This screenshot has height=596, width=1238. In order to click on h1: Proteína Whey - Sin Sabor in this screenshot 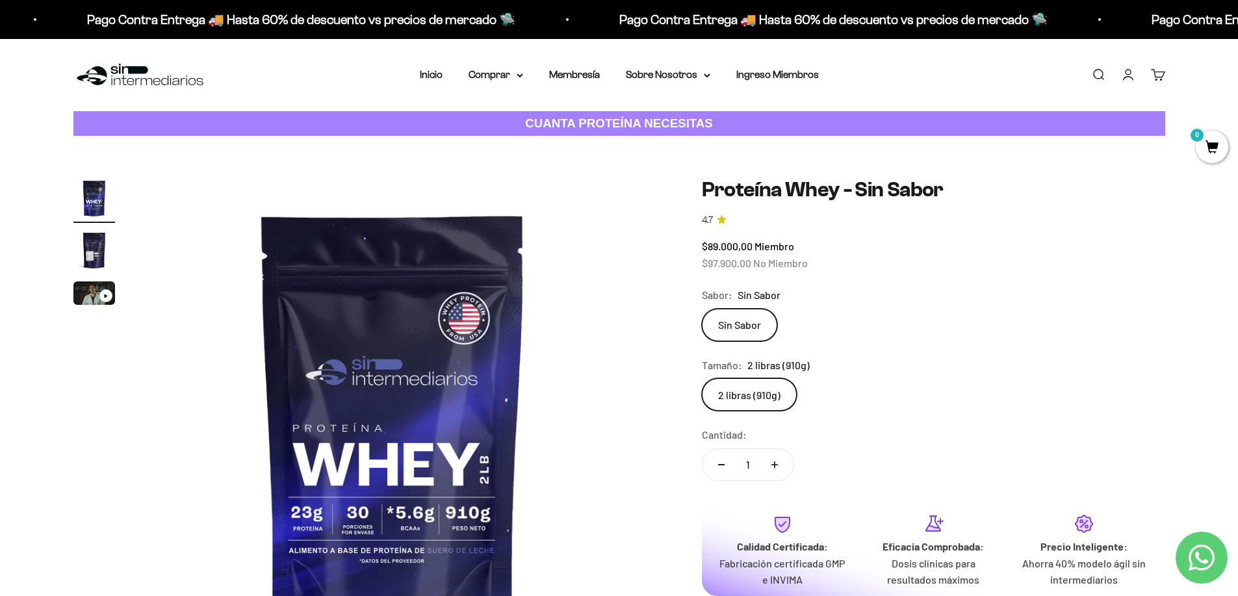, I will do `click(933, 190)`.